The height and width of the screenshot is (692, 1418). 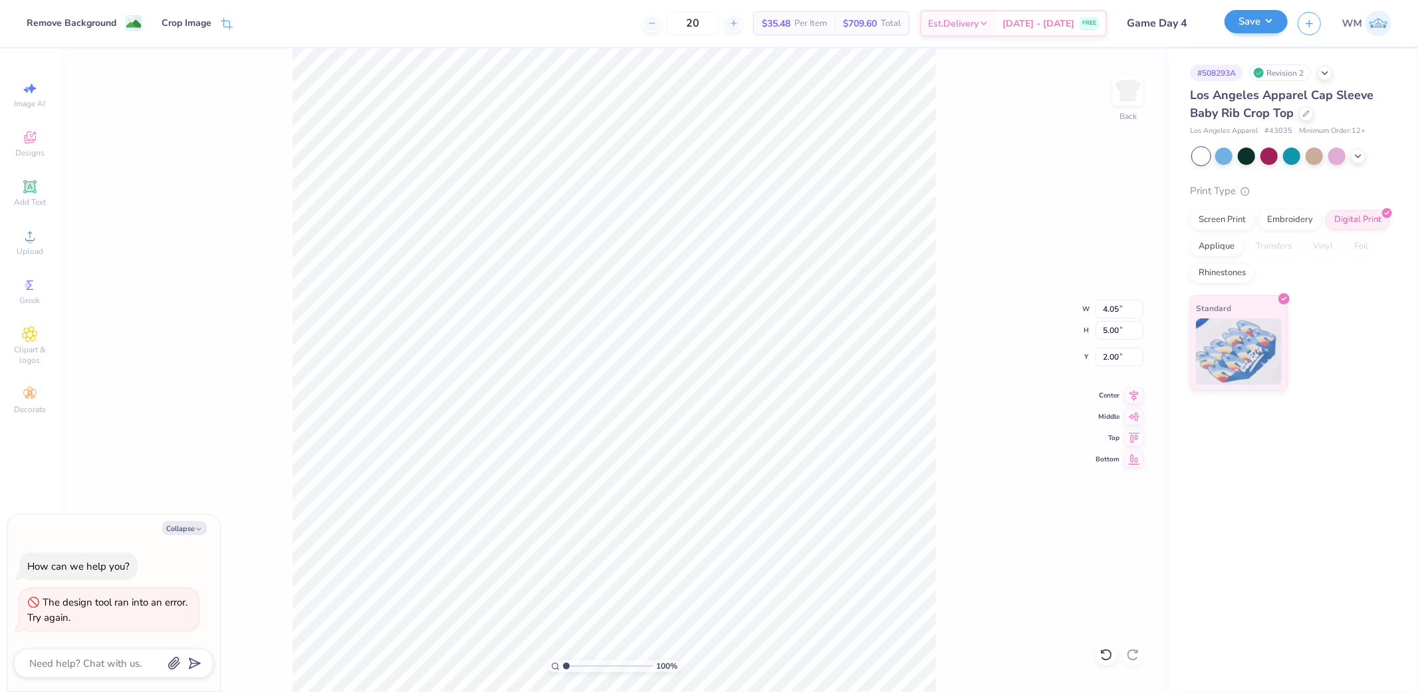 I want to click on span: Top, so click(x=1107, y=438).